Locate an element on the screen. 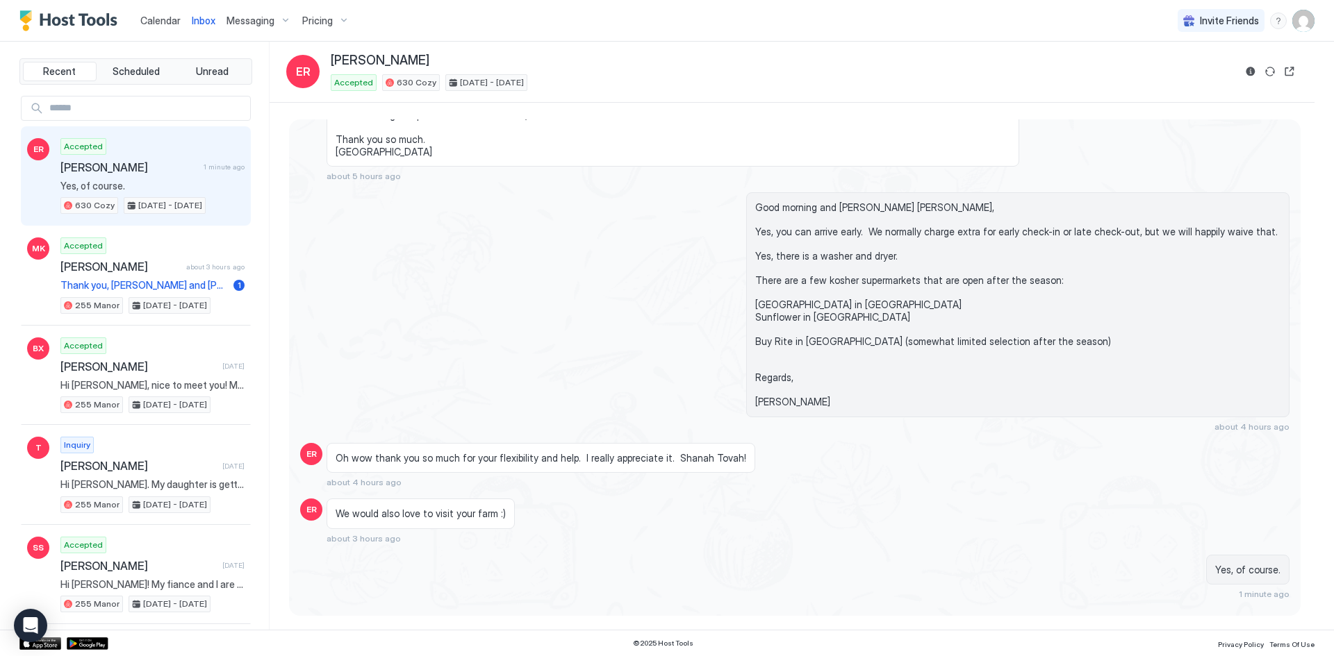 The height and width of the screenshot is (656, 1334). span: BX is located at coordinates (38, 349).